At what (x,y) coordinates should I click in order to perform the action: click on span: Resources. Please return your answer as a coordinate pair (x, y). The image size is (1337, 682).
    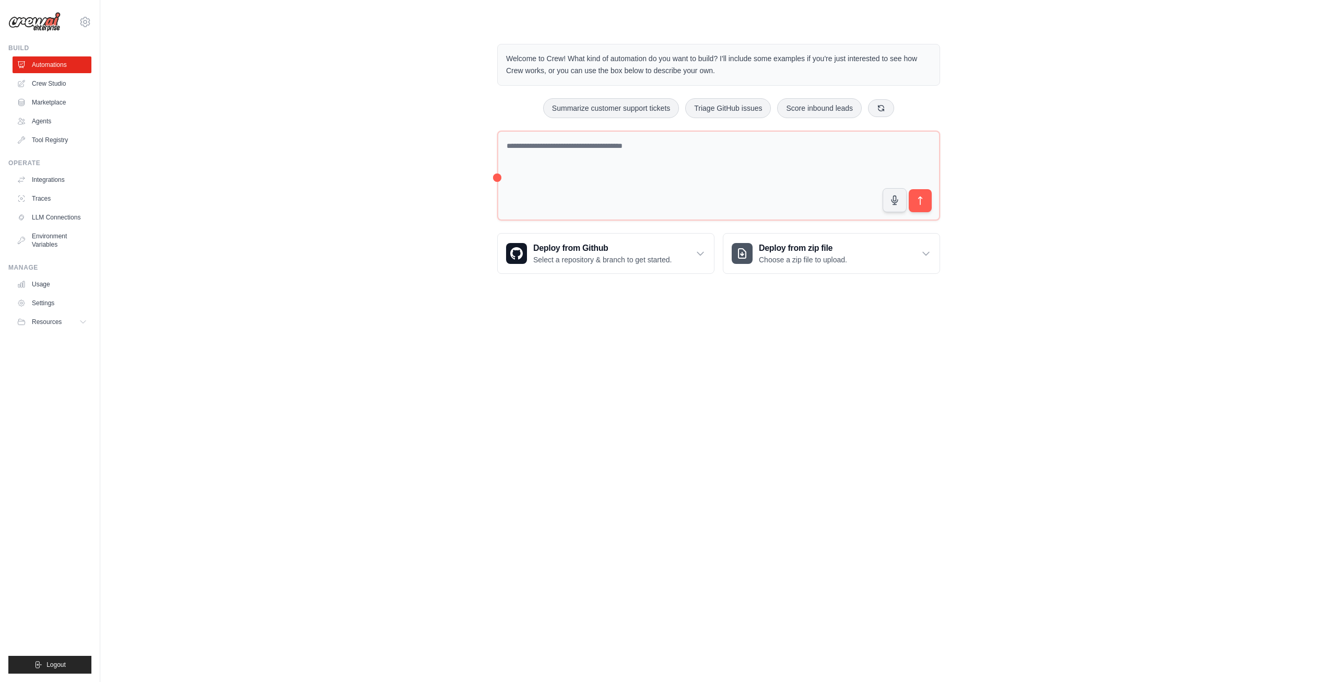
    Looking at the image, I should click on (46, 322).